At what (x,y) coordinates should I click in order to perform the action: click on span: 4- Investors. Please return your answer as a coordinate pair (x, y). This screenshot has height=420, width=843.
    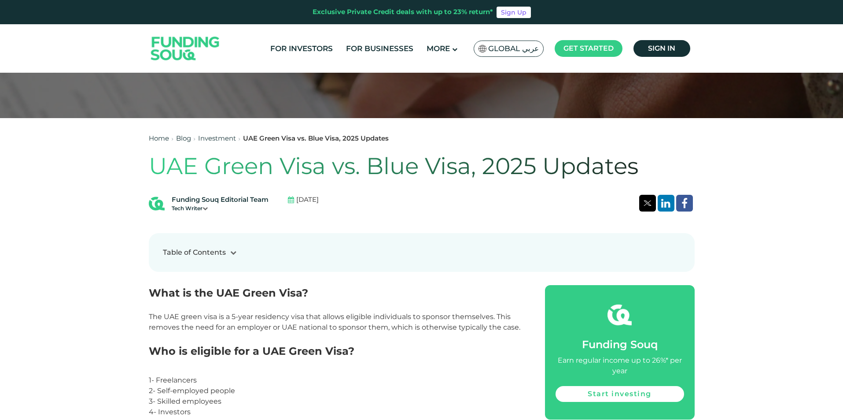
    Looking at the image, I should click on (170, 411).